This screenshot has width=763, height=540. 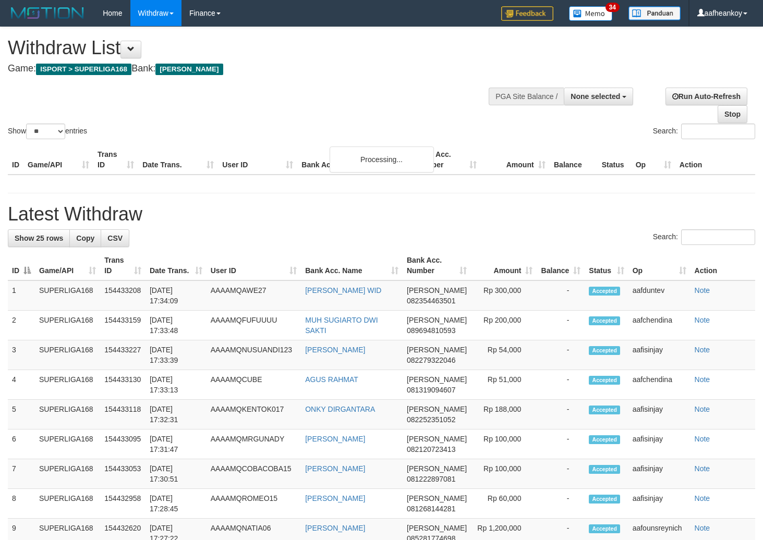 I want to click on td: AAAAMQFUFUUUU, so click(x=253, y=325).